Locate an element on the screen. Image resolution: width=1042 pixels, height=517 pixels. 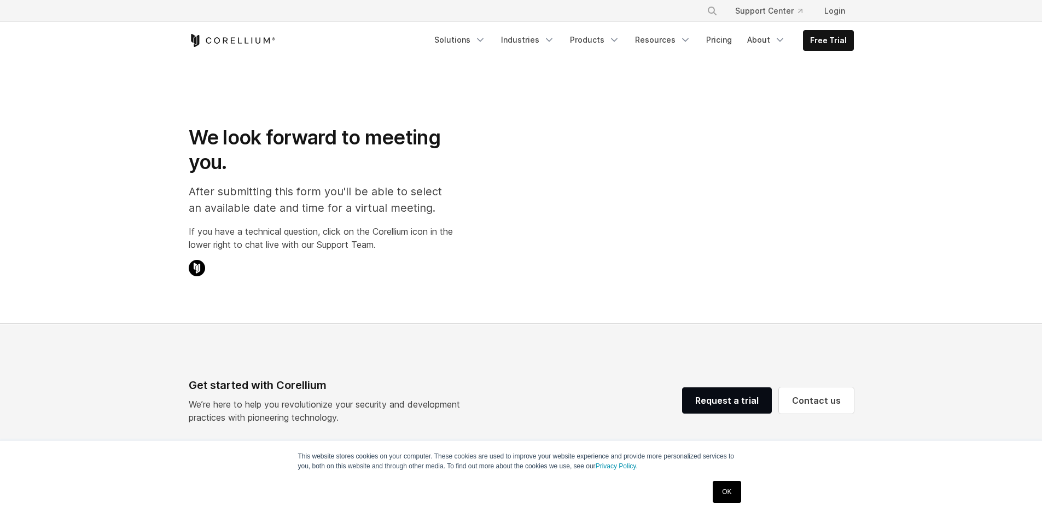
a: Free Trial is located at coordinates (828, 40).